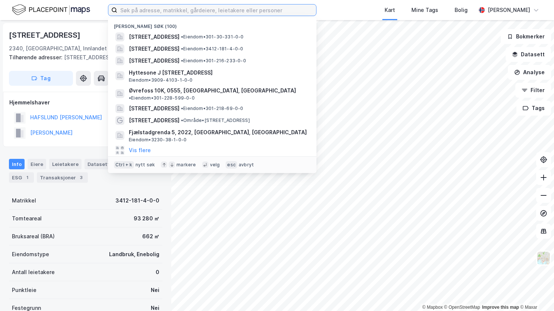 The image size is (554, 311). Describe the element at coordinates (212, 37) in the screenshot. I see `span: Eiendom • 301-30-331-0-0` at that location.